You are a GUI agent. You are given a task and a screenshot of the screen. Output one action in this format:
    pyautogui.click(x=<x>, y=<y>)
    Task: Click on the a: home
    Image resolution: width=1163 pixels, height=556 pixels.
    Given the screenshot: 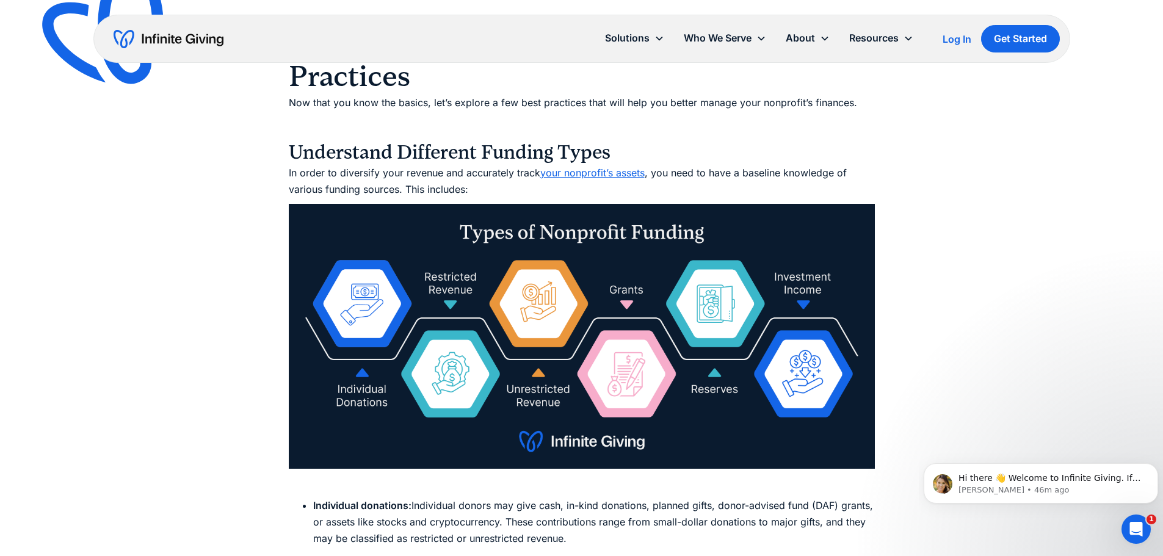 What is the action you would take?
    pyautogui.click(x=169, y=39)
    